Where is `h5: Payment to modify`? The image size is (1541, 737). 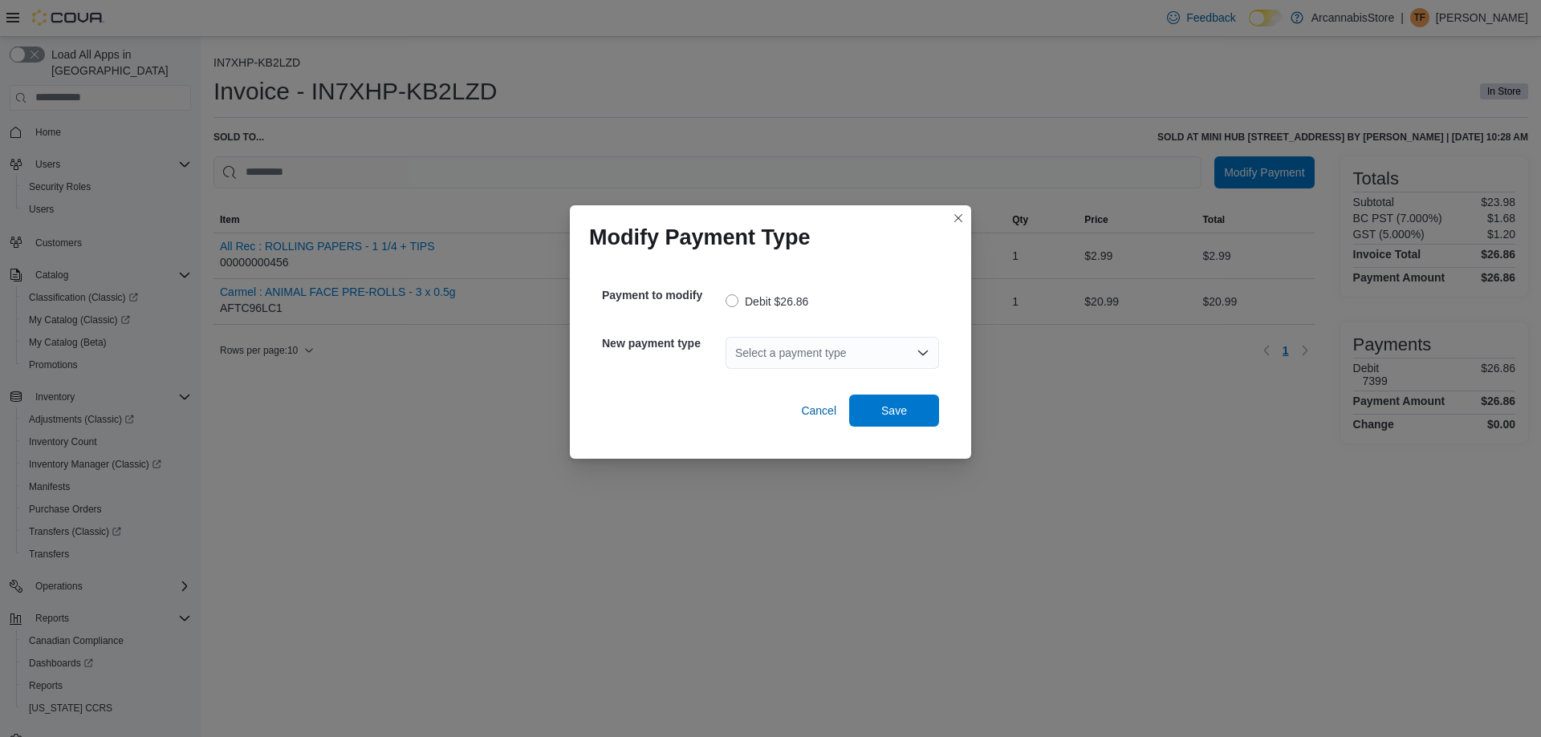 h5: Payment to modify is located at coordinates (662, 295).